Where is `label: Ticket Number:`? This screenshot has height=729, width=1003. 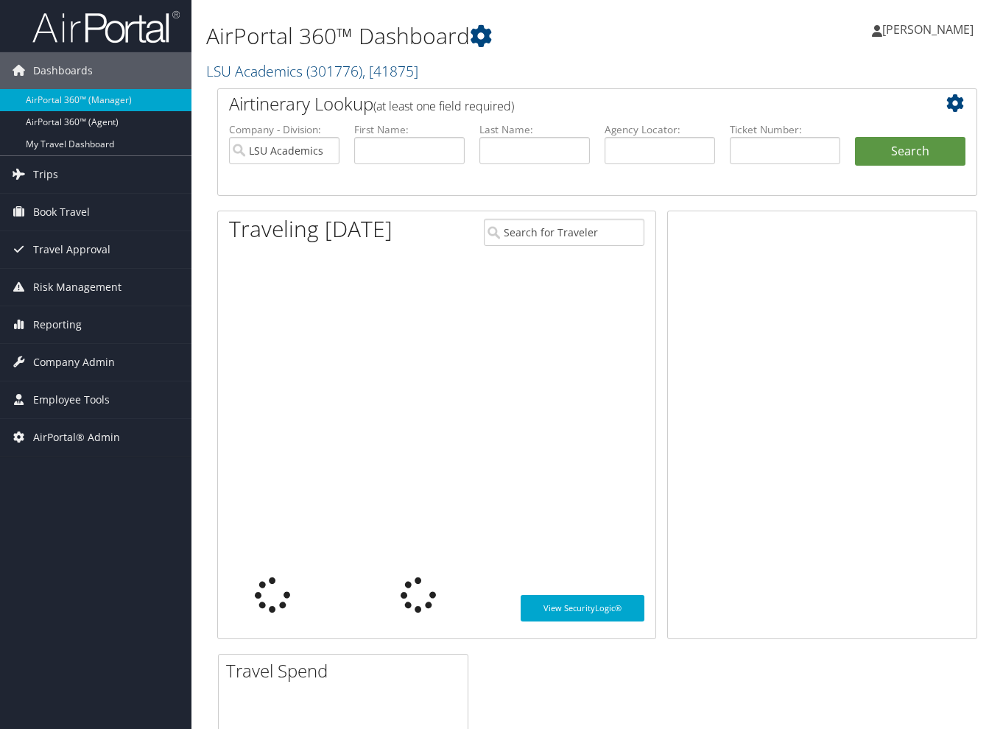 label: Ticket Number: is located at coordinates (785, 130).